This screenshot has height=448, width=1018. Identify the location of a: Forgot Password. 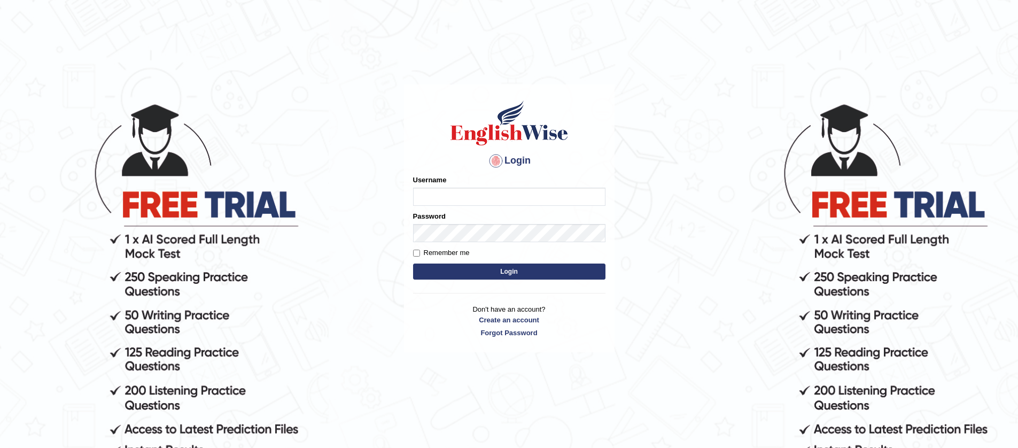
(509, 332).